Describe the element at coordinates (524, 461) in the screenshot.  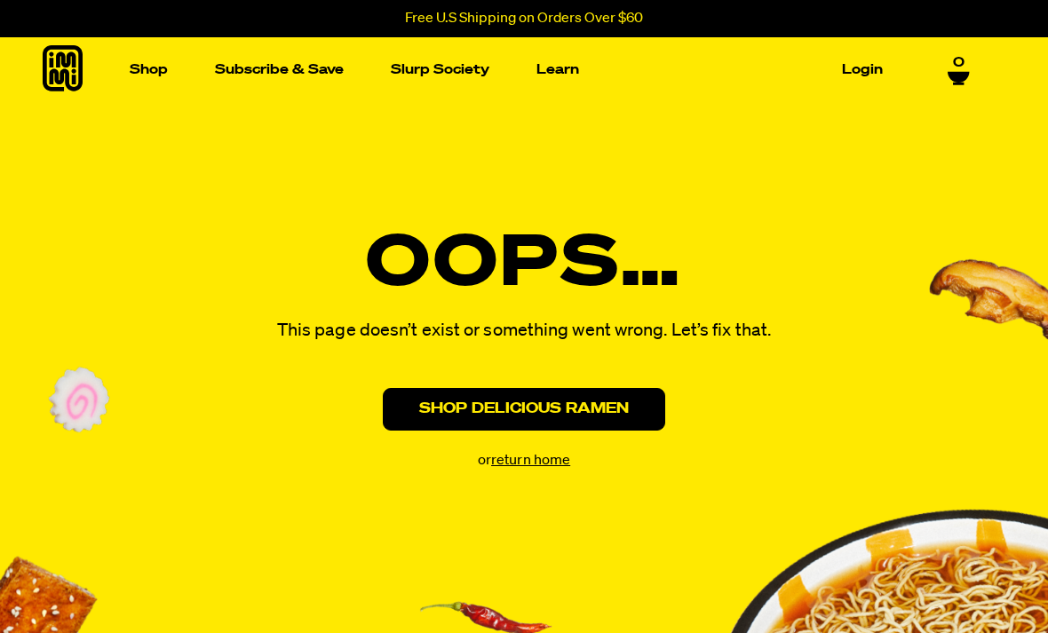
I see `p: or` at that location.